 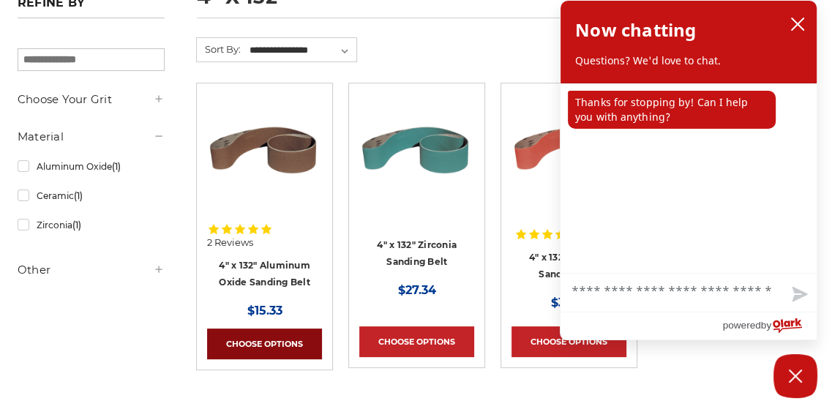 What do you see at coordinates (769, 325) in the screenshot?
I see `a: Powered by Olark` at bounding box center [769, 325].